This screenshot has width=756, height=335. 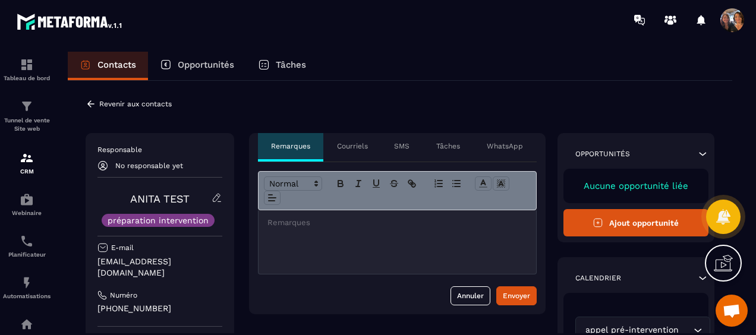 What do you see at coordinates (27, 288) in the screenshot?
I see `a: automationsautomationsAutomatisations` at bounding box center [27, 288].